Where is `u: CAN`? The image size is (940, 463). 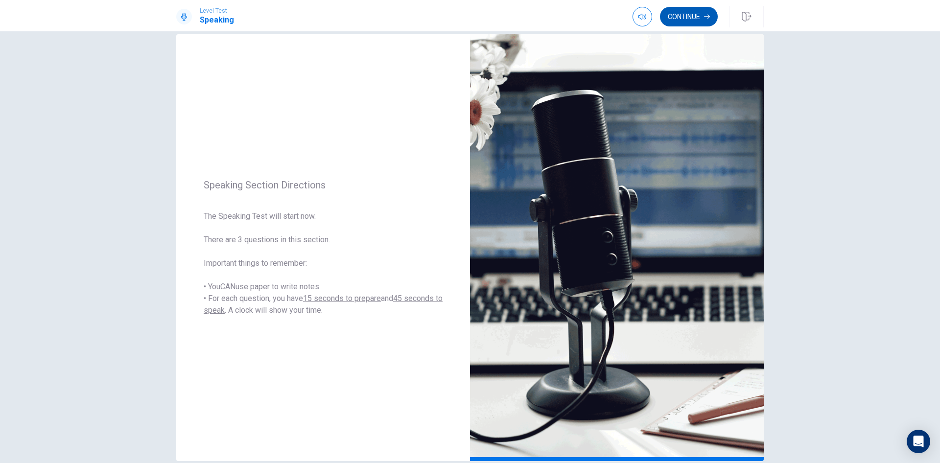 u: CAN is located at coordinates (228, 286).